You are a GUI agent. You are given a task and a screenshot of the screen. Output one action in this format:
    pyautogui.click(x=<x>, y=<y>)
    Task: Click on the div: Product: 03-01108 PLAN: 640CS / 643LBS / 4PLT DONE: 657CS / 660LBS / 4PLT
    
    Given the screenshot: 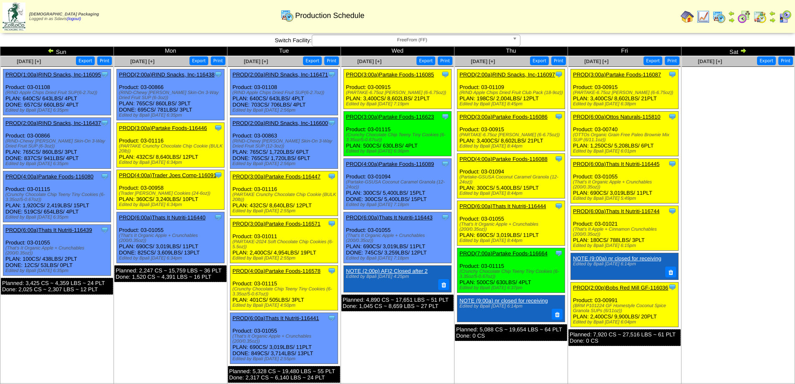 What is the action you would take?
    pyautogui.click(x=57, y=92)
    